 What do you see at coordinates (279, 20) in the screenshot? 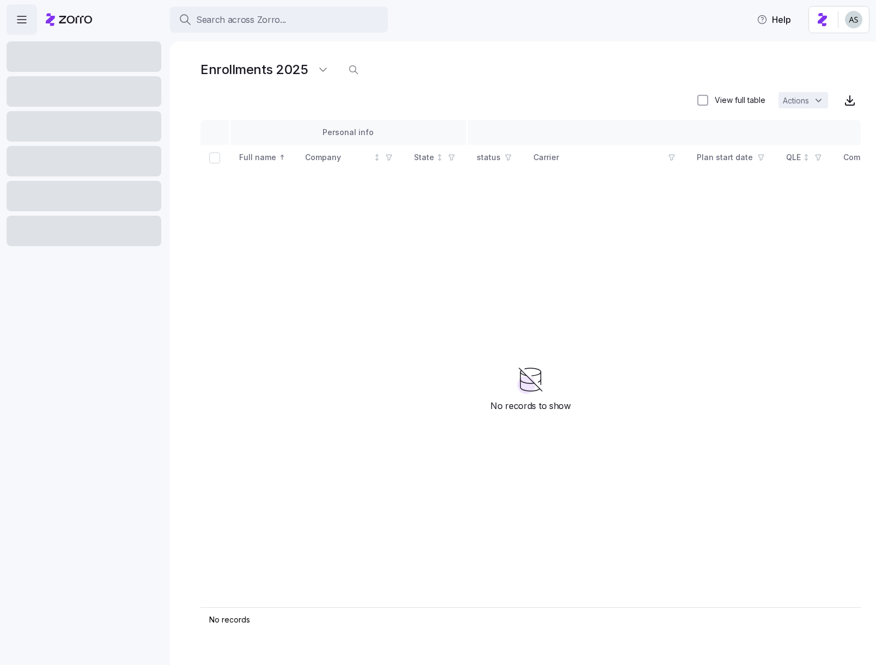
I see `button: Search across Zorro...` at bounding box center [279, 20].